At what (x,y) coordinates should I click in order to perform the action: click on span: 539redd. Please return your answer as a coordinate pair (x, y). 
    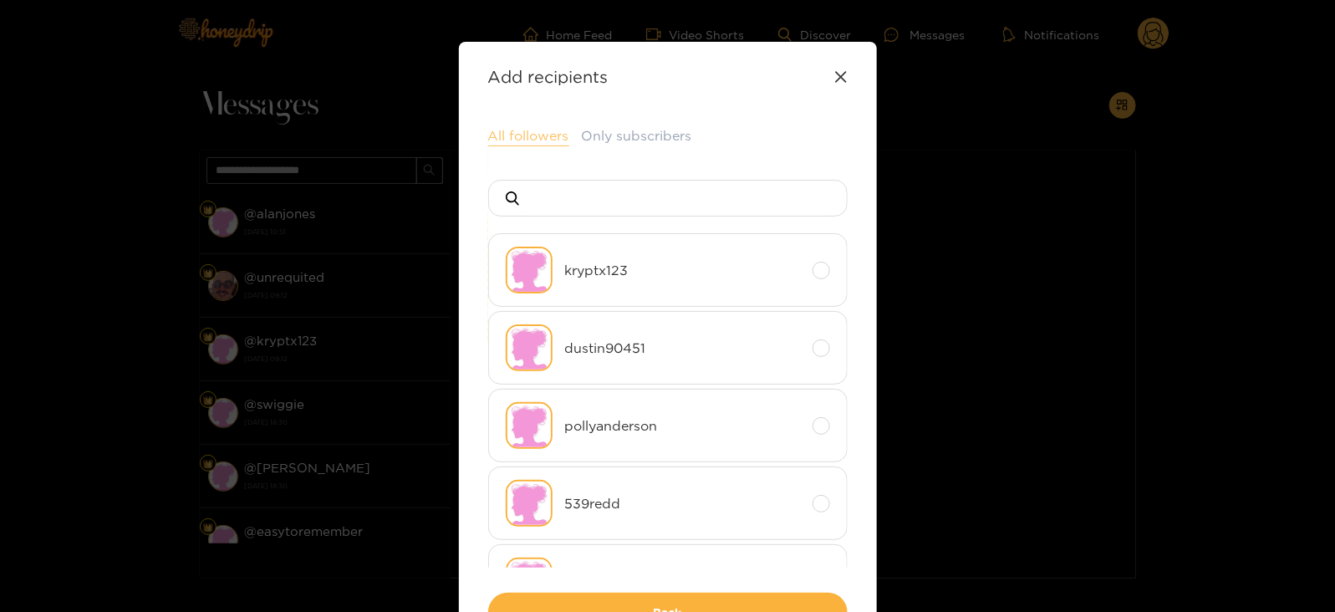
    Looking at the image, I should click on (682, 503).